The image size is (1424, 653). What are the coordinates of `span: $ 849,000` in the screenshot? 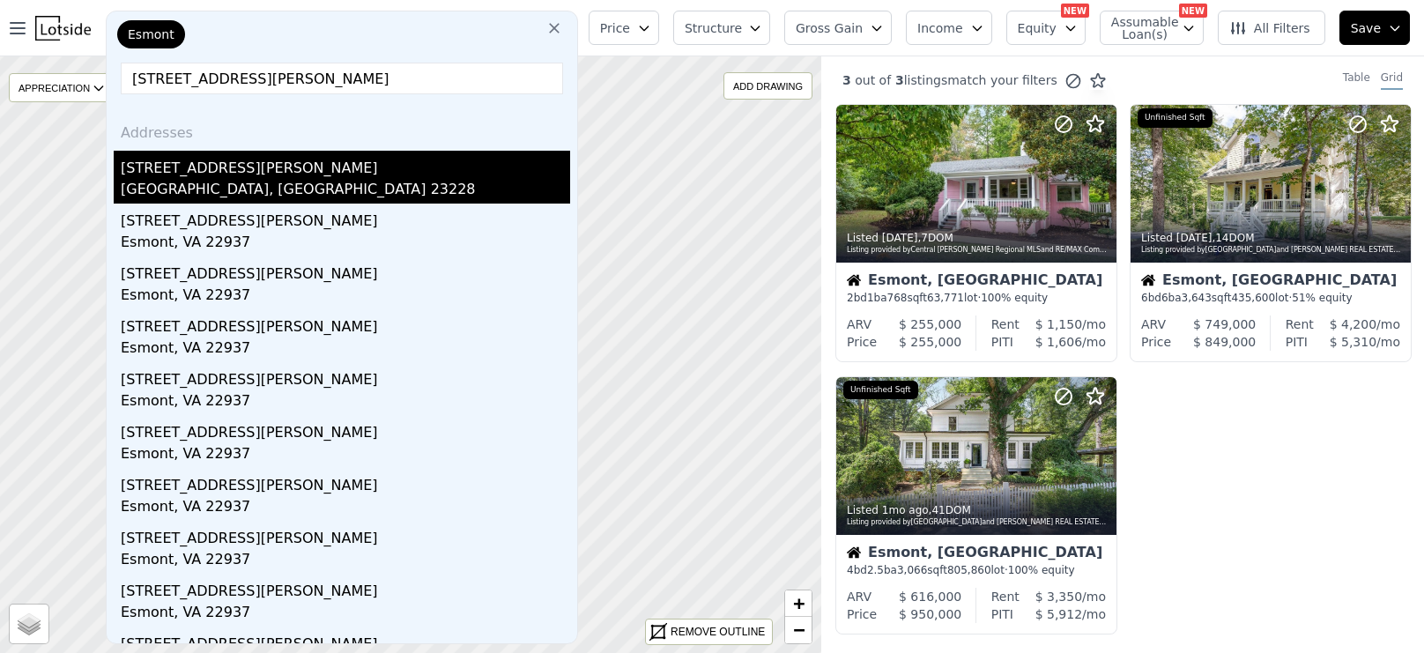 It's located at (1224, 342).